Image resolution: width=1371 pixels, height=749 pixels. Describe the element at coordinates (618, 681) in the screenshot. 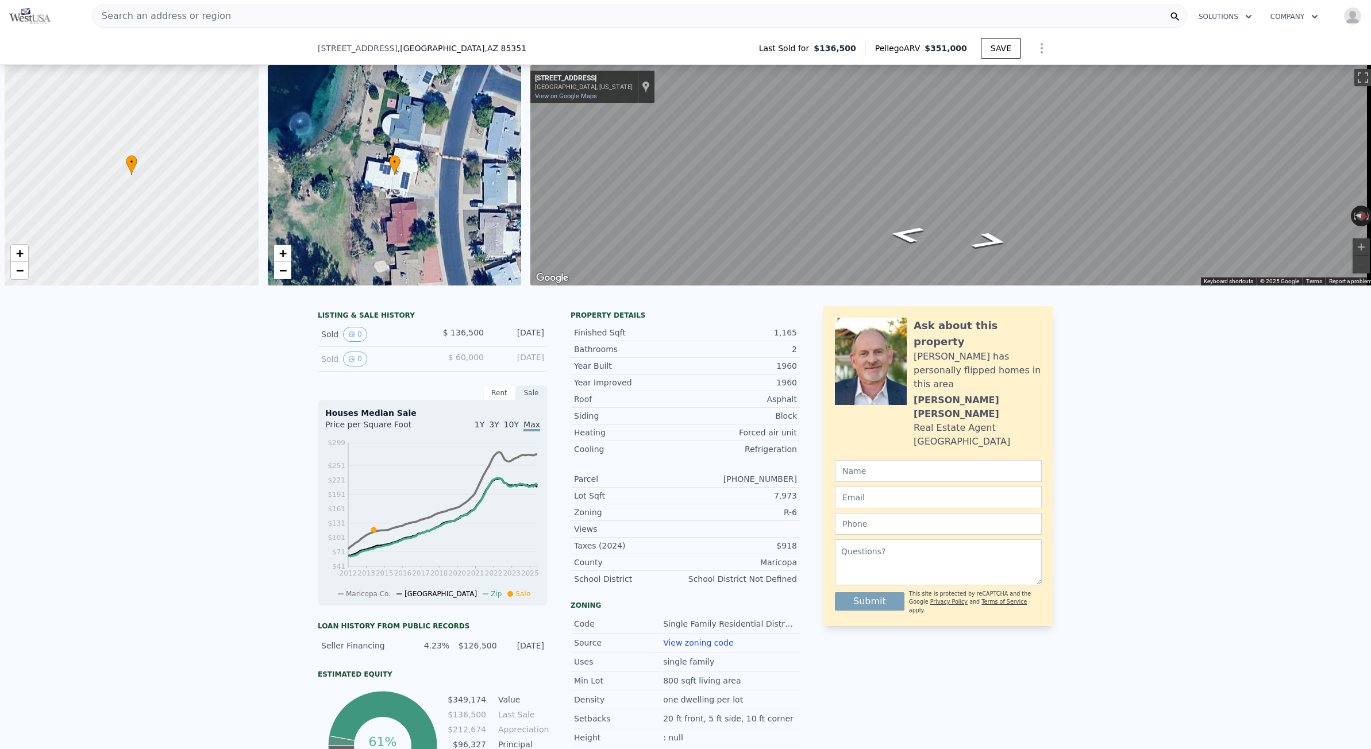

I see `div: Min Lot` at that location.